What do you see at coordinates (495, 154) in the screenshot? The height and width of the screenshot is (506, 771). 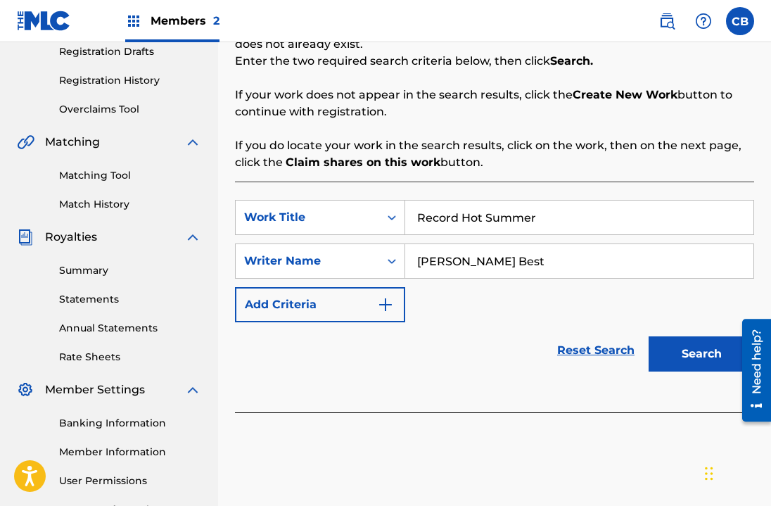 I see `p: If you do locate your work in the search results, click on the work, then on the next page, click...` at bounding box center [495, 154].